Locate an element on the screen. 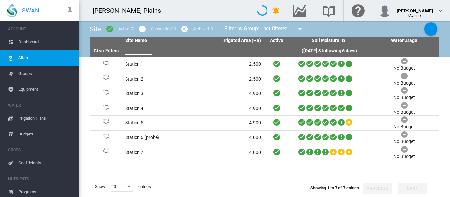  md-icon: Go to the Data Hub is located at coordinates (299, 11).